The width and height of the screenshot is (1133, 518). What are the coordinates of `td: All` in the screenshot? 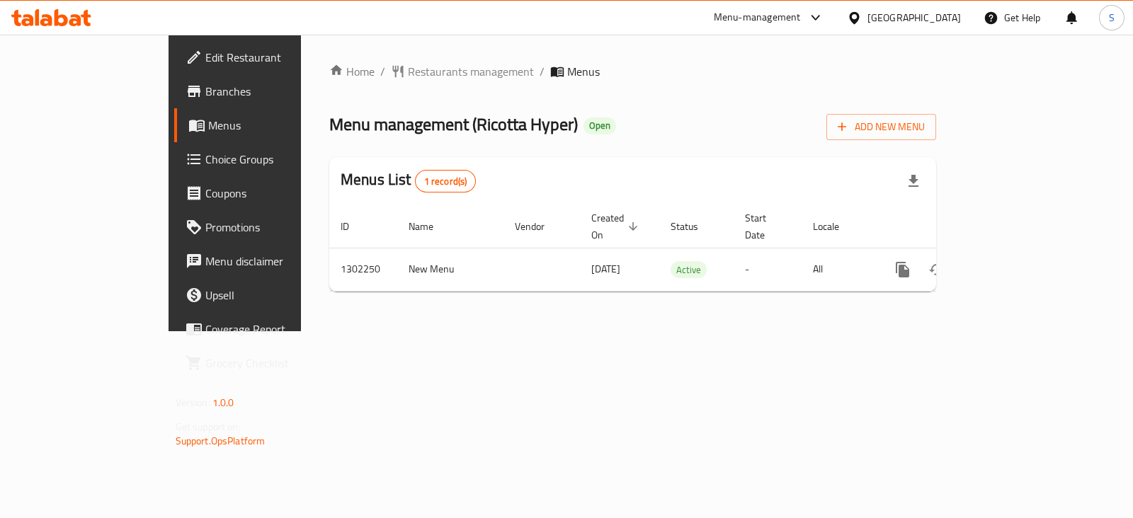 It's located at (838, 269).